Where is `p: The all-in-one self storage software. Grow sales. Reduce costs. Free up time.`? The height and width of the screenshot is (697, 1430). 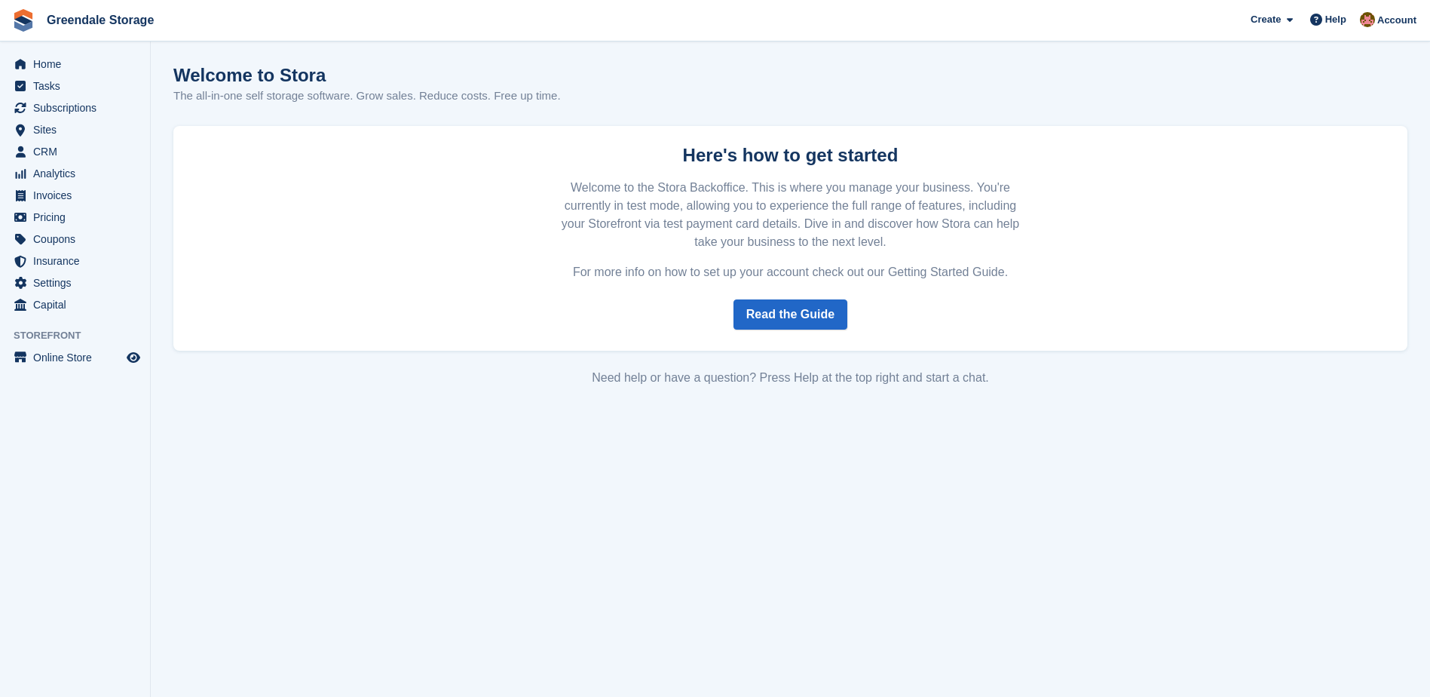
p: The all-in-one self storage software. Grow sales. Reduce costs. Free up time. is located at coordinates (367, 96).